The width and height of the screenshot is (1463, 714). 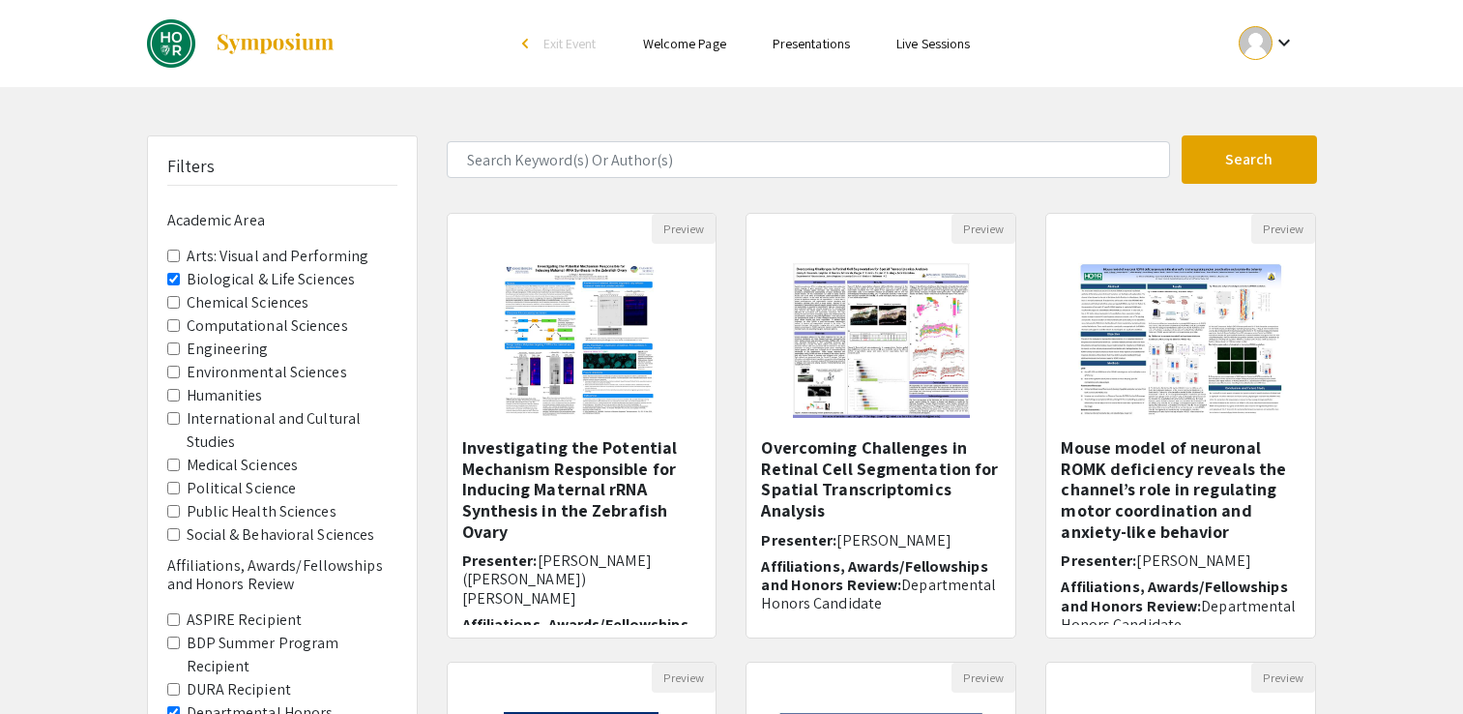 I want to click on h5: Overcoming Challenges in Retinal Cell Segmentation for Spatial Transcriptomics Analysis, so click(x=881, y=479).